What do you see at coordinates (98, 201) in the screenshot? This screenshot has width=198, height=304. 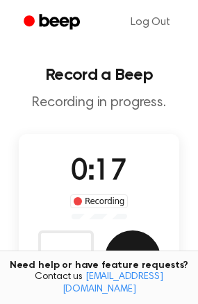 I see `div: Recording` at bounding box center [98, 201].